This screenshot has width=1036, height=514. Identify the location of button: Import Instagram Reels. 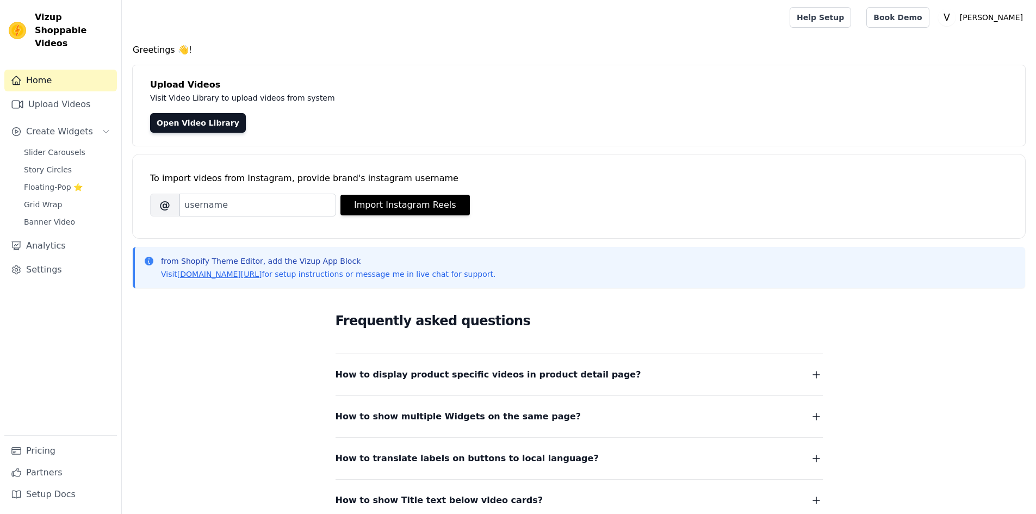
(405, 205).